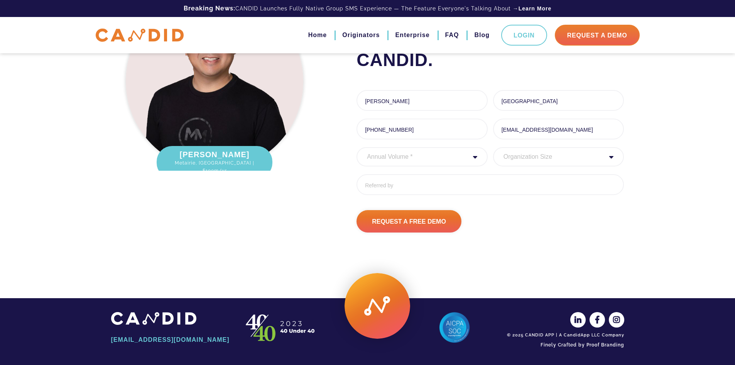  I want to click on input: Request A Free Demo, so click(409, 221).